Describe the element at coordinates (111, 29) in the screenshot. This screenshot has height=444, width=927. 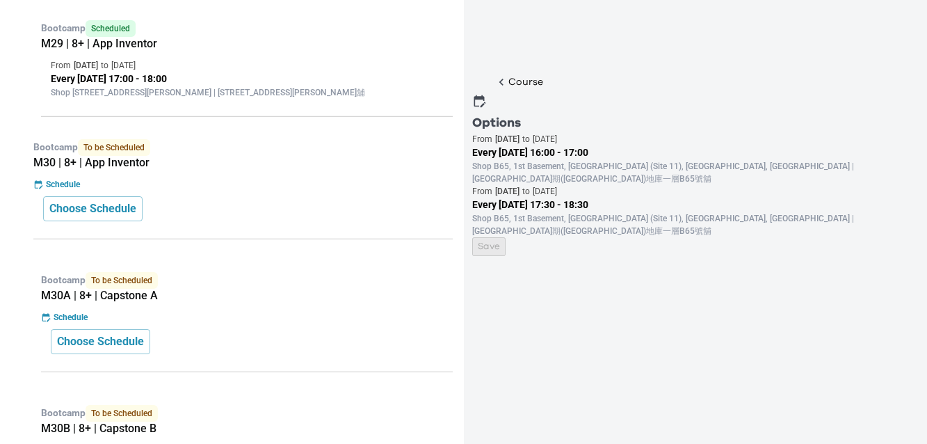
I see `span: Scheduled` at that location.